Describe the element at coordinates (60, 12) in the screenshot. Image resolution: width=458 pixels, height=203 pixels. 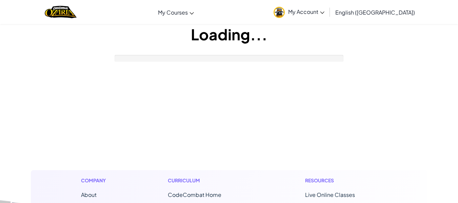
I see `img: Home` at that location.